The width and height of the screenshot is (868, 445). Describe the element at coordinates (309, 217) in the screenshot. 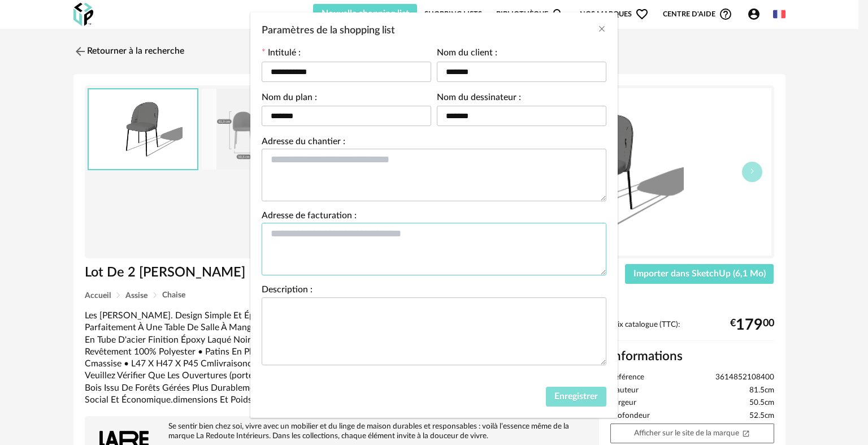

I see `label: Adresse de facturation :` at that location.